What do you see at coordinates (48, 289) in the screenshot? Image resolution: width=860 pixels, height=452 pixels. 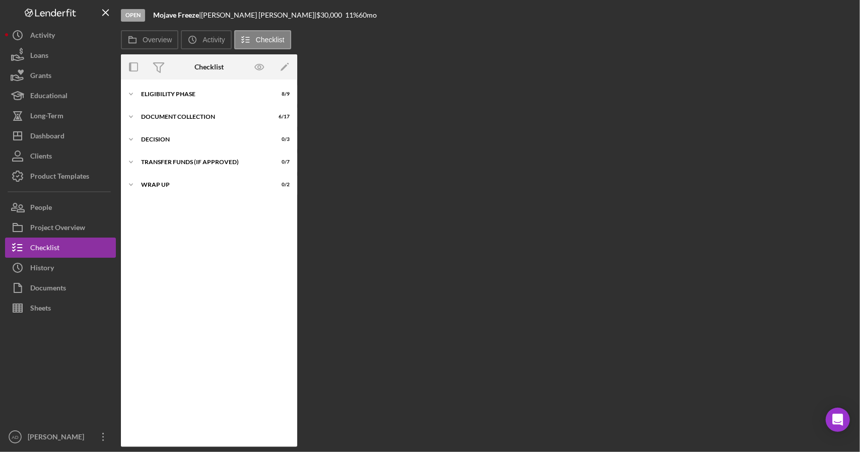 I see `div: Documents` at bounding box center [48, 289].